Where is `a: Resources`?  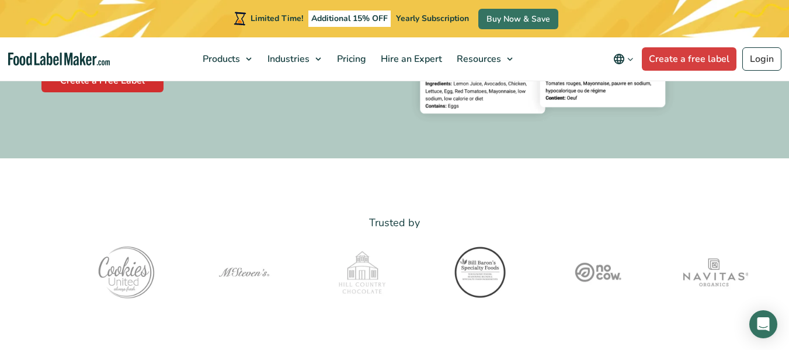 a: Resources is located at coordinates (484, 59).